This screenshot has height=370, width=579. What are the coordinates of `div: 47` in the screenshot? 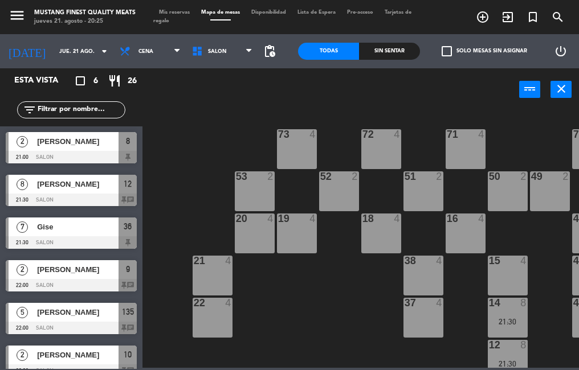 It's located at (573, 261).